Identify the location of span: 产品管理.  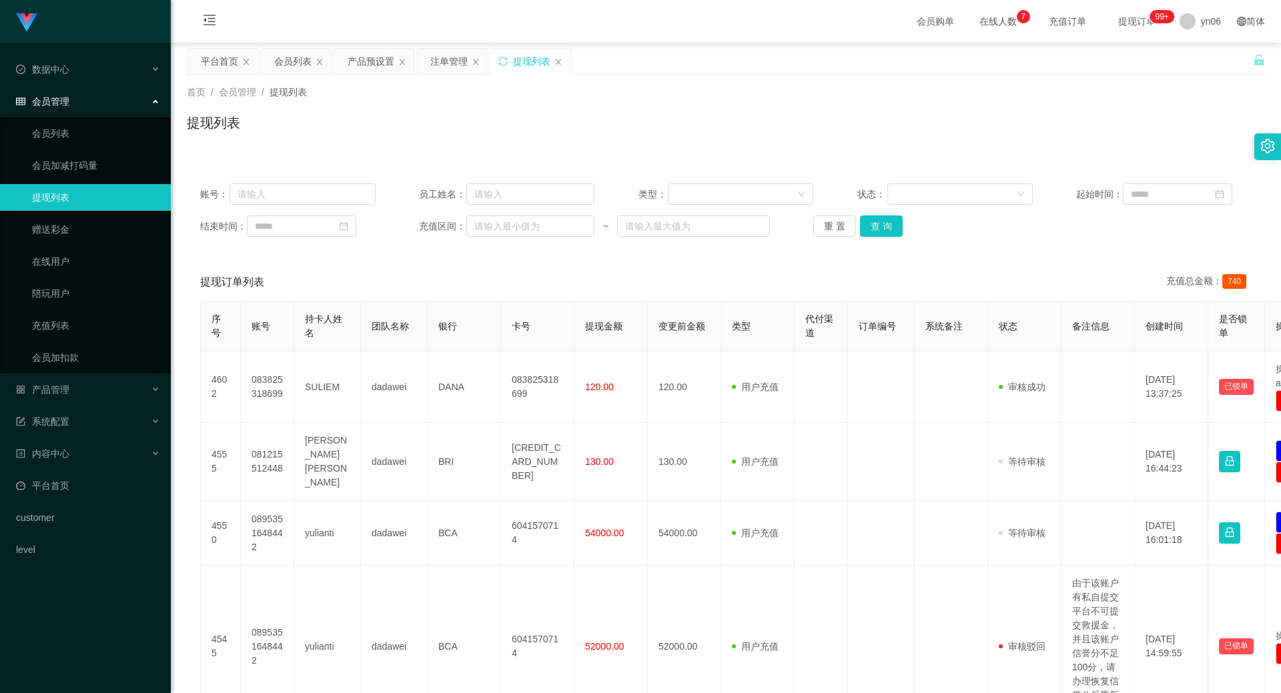
(43, 390).